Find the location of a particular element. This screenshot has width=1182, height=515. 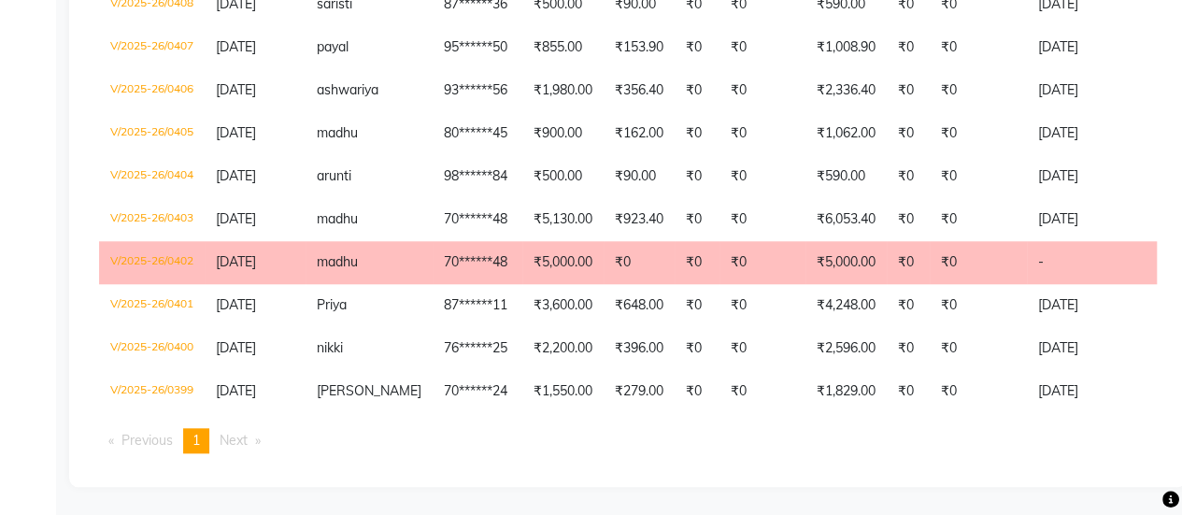

td: ₹4,248.00 is located at coordinates (846, 306).